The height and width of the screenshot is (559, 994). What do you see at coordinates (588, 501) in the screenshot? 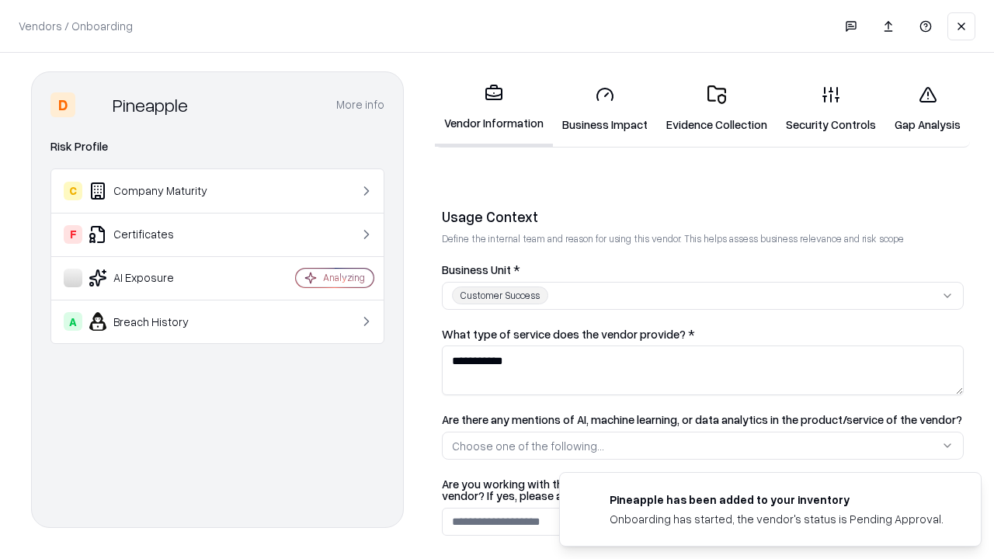
I see `img: pineappleenergy.com` at bounding box center [588, 501].